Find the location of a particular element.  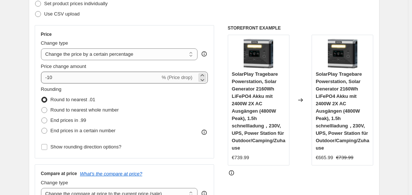

strike: €739.99 is located at coordinates (344, 158).